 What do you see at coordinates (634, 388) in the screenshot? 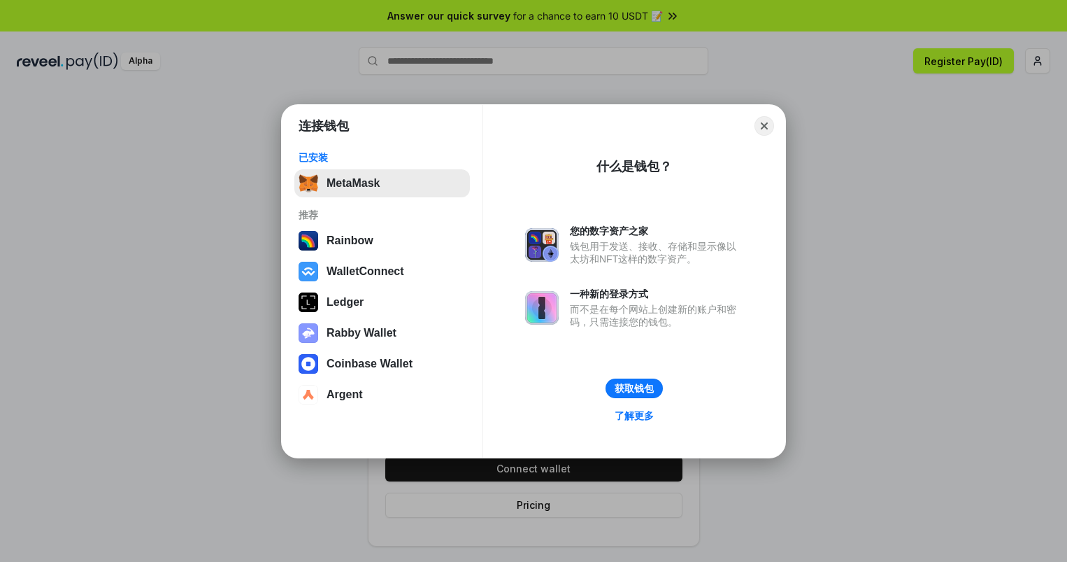
I see `div: 获取钱包` at bounding box center [634, 388].